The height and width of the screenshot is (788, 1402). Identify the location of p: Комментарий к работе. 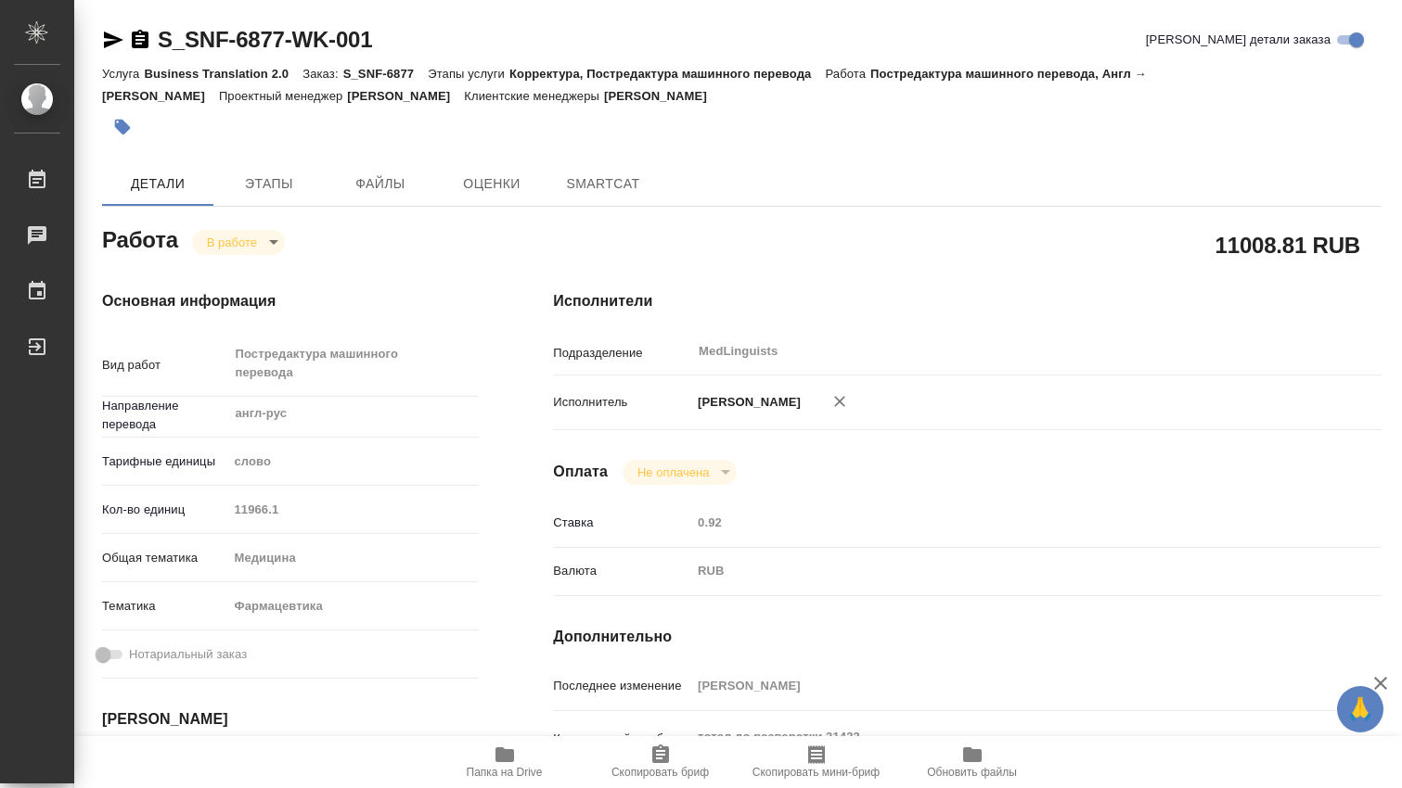
(621, 739).